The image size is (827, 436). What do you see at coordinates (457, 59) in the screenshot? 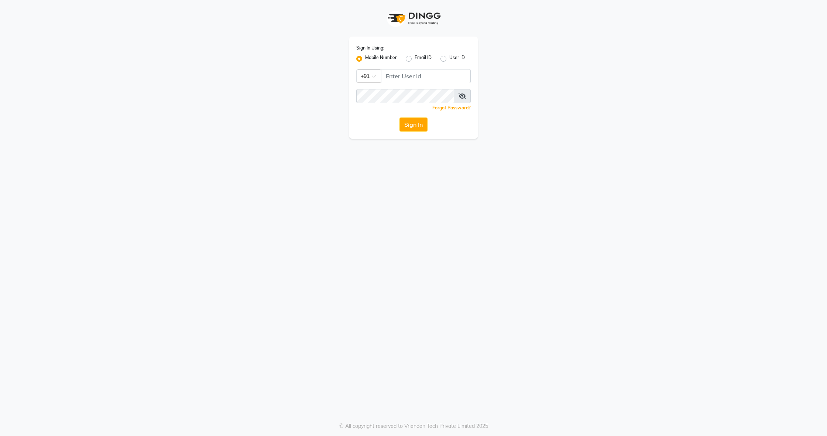
I see `label: User ID` at bounding box center [457, 59].